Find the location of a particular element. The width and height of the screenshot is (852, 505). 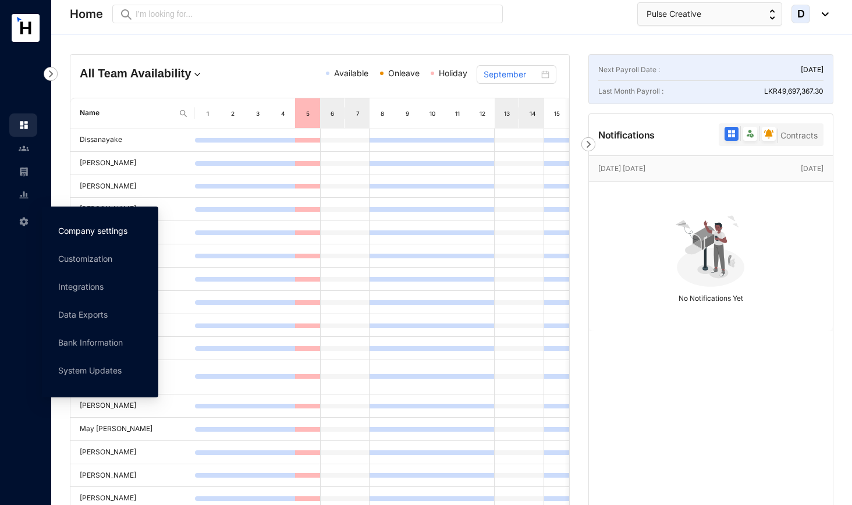

img: no-notification-yet.99f61bb71409b19b567a5111f7a484a1.svg is located at coordinates (710, 249).